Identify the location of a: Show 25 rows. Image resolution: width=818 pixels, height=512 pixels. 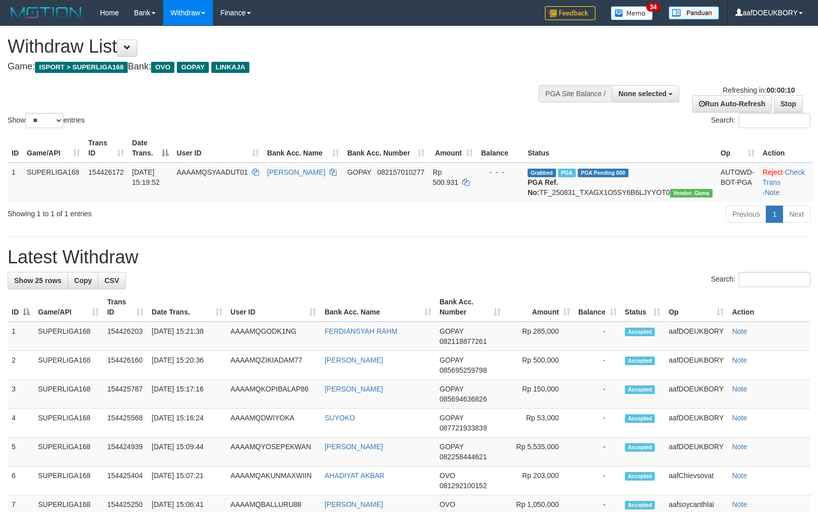
(38, 281).